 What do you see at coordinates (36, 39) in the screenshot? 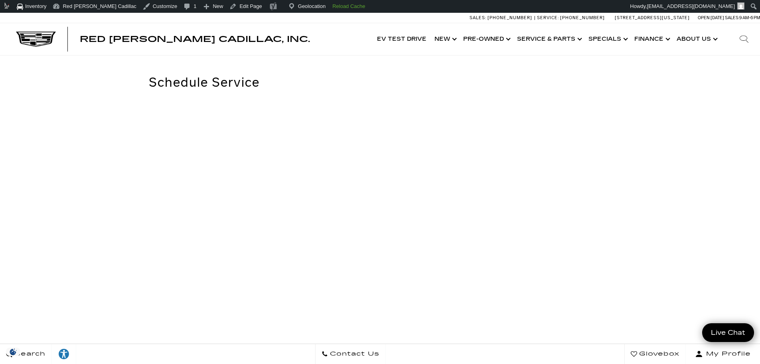
I see `a: Cadillac Dark Logo with Cadillac White Text` at bounding box center [36, 39].